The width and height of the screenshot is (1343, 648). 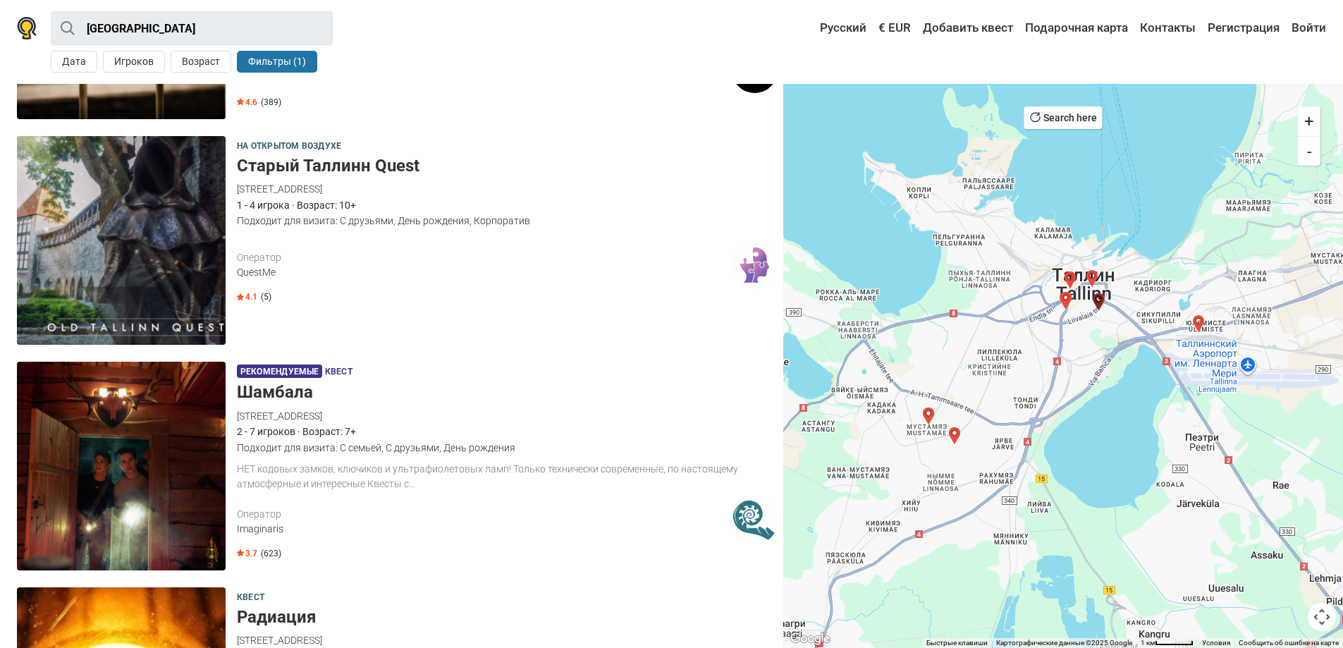 I want to click on div: Imaginaris, so click(x=484, y=529).